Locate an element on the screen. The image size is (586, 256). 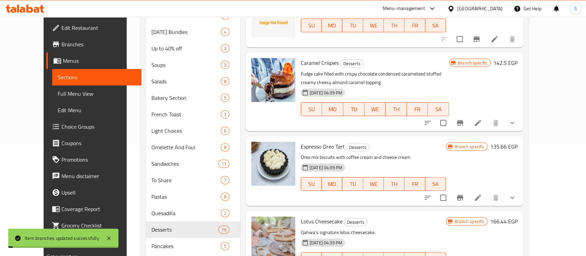
div: Light Choices6 is located at coordinates (193, 131).